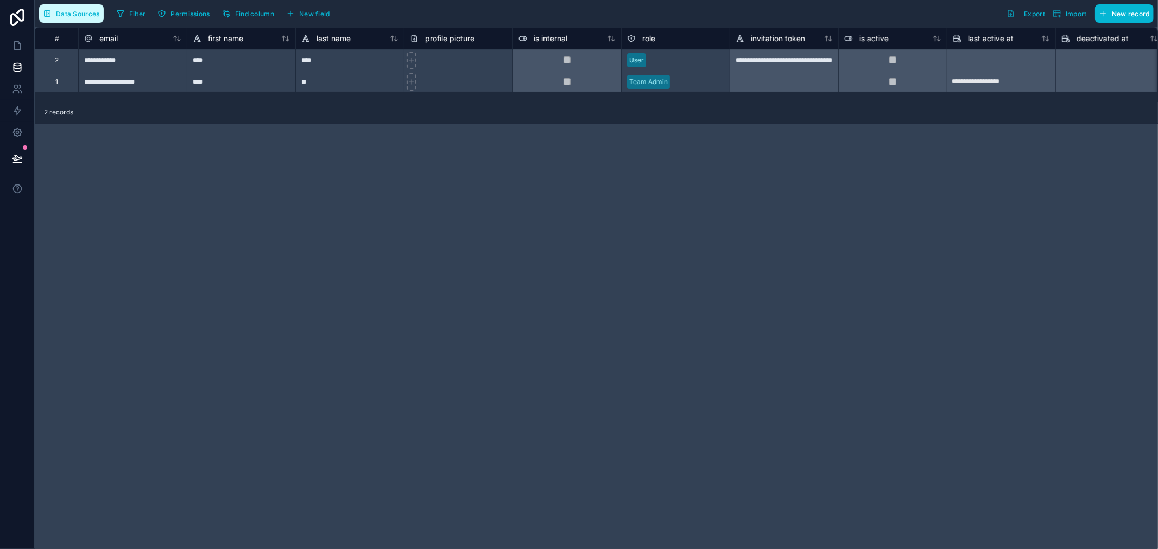 The height and width of the screenshot is (549, 1158). I want to click on span: Export, so click(1034, 14).